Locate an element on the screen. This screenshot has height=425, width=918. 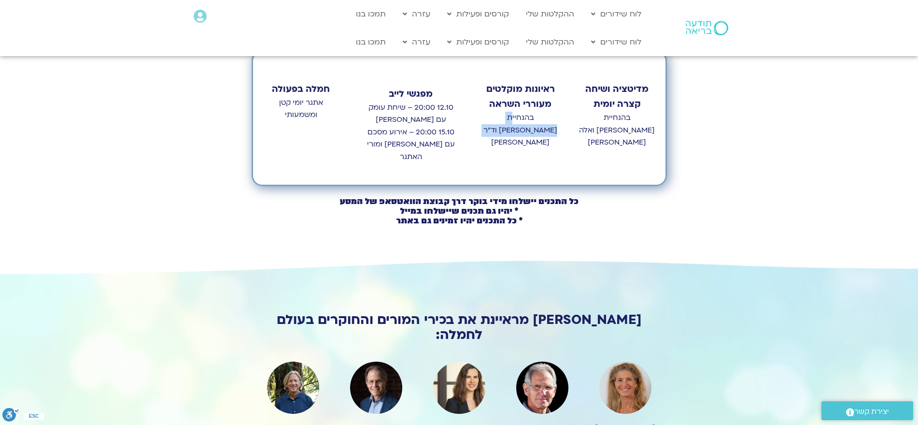
strong: חמלה בפעולה is located at coordinates (301, 89).